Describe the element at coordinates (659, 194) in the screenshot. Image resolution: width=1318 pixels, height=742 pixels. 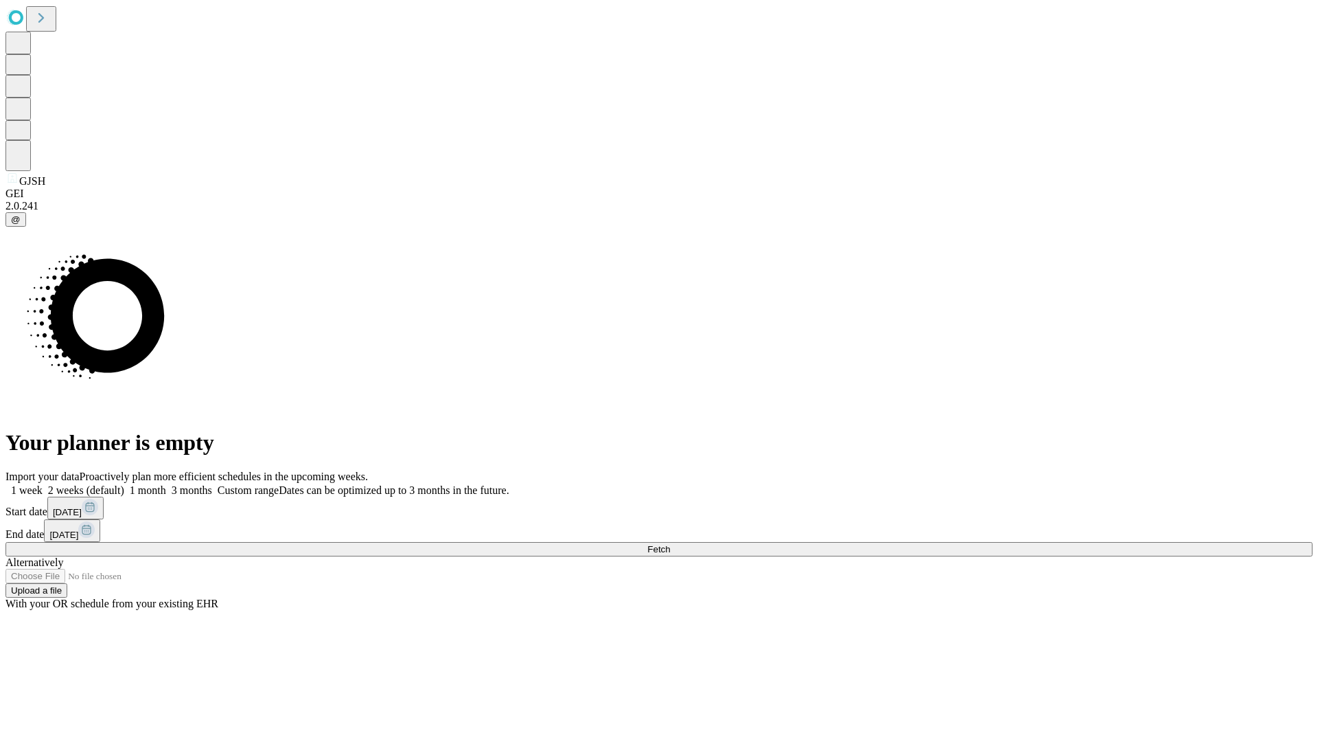
I see `div: GEI` at that location.